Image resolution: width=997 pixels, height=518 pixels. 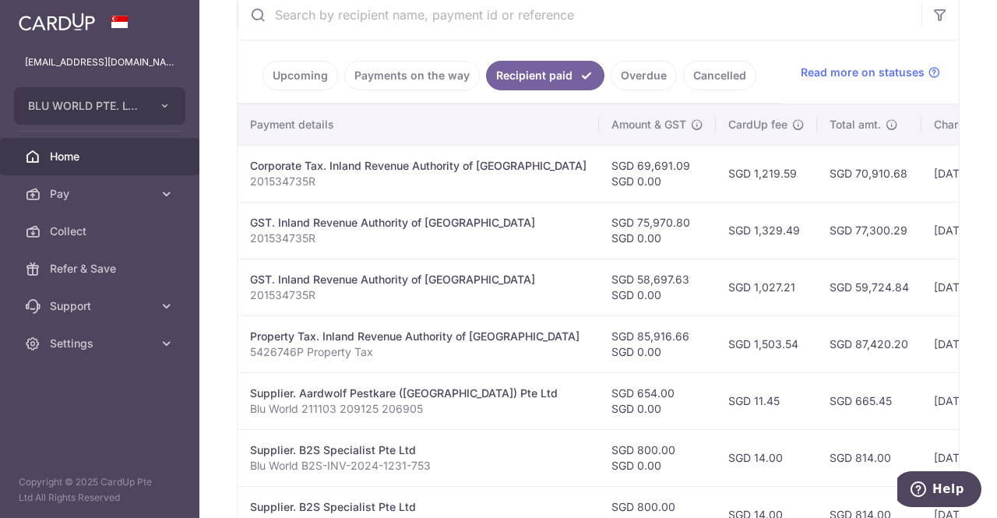 What do you see at coordinates (418, 466) in the screenshot?
I see `p: Blu World B2S-INV-2024-1231-753` at bounding box center [418, 466].